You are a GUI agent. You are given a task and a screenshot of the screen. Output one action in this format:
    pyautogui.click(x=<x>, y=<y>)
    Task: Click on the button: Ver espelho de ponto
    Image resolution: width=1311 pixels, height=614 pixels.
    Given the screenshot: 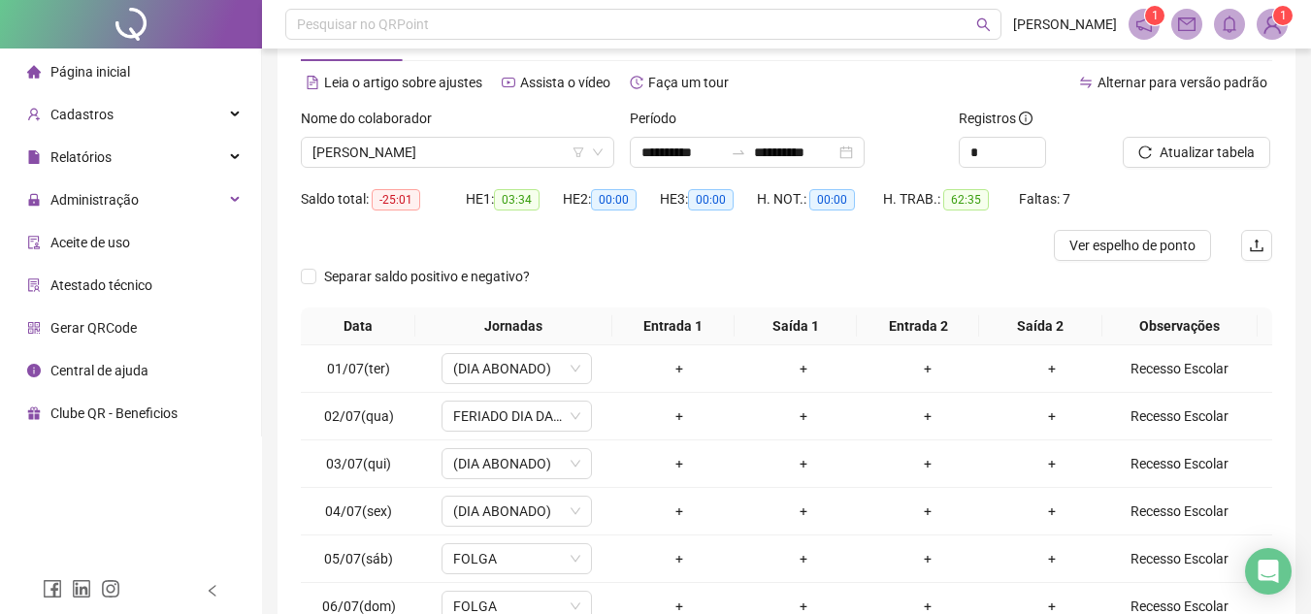 What is the action you would take?
    pyautogui.click(x=1133, y=246)
    